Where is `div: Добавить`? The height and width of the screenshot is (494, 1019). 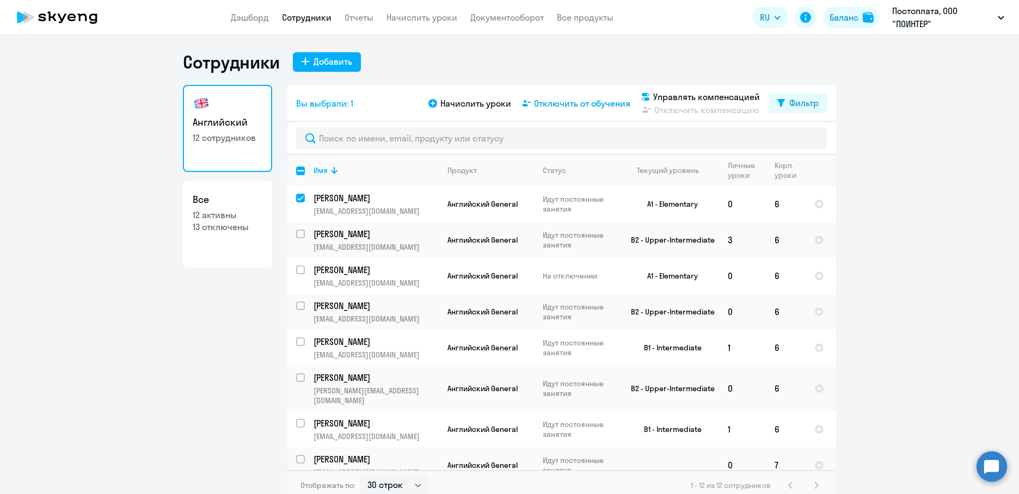 div: Добавить is located at coordinates (333, 62).